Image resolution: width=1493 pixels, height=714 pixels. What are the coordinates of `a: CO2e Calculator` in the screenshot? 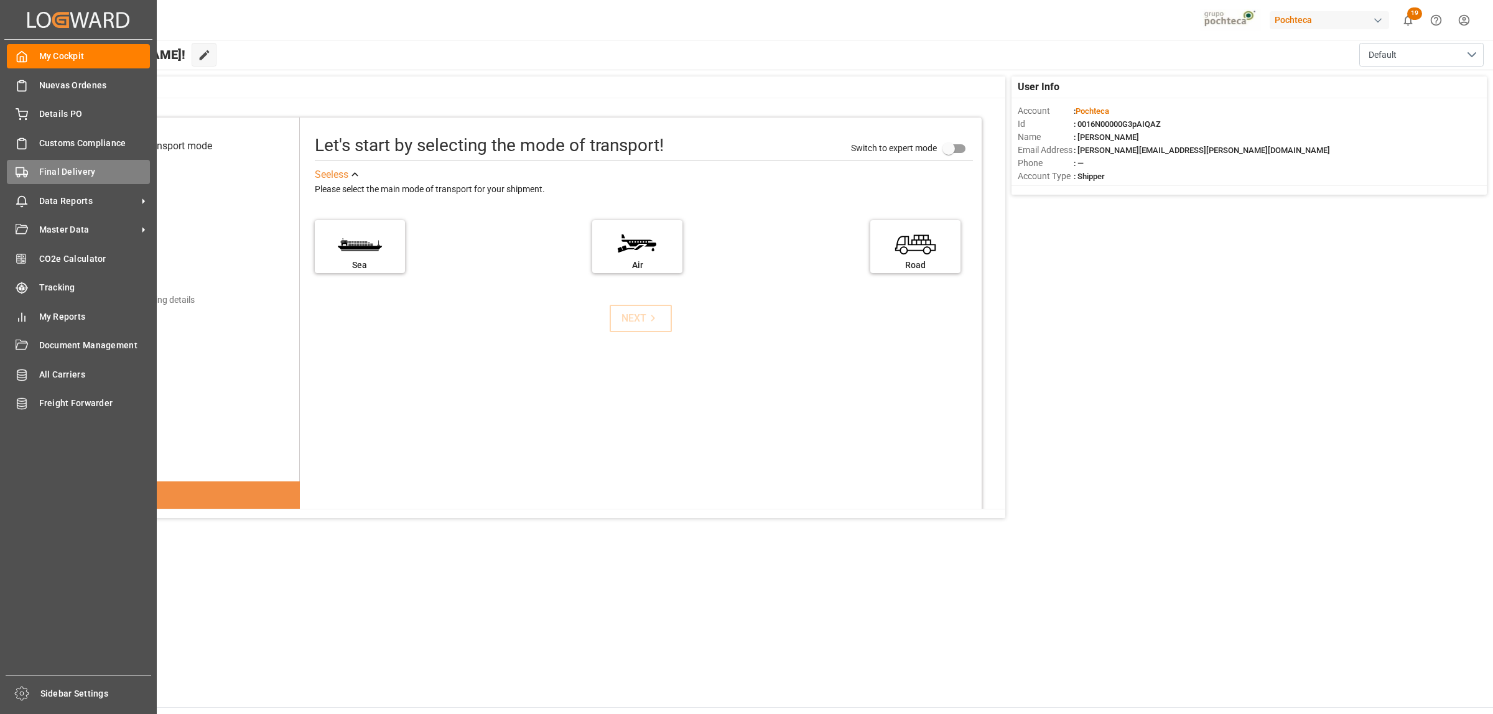 It's located at (78, 258).